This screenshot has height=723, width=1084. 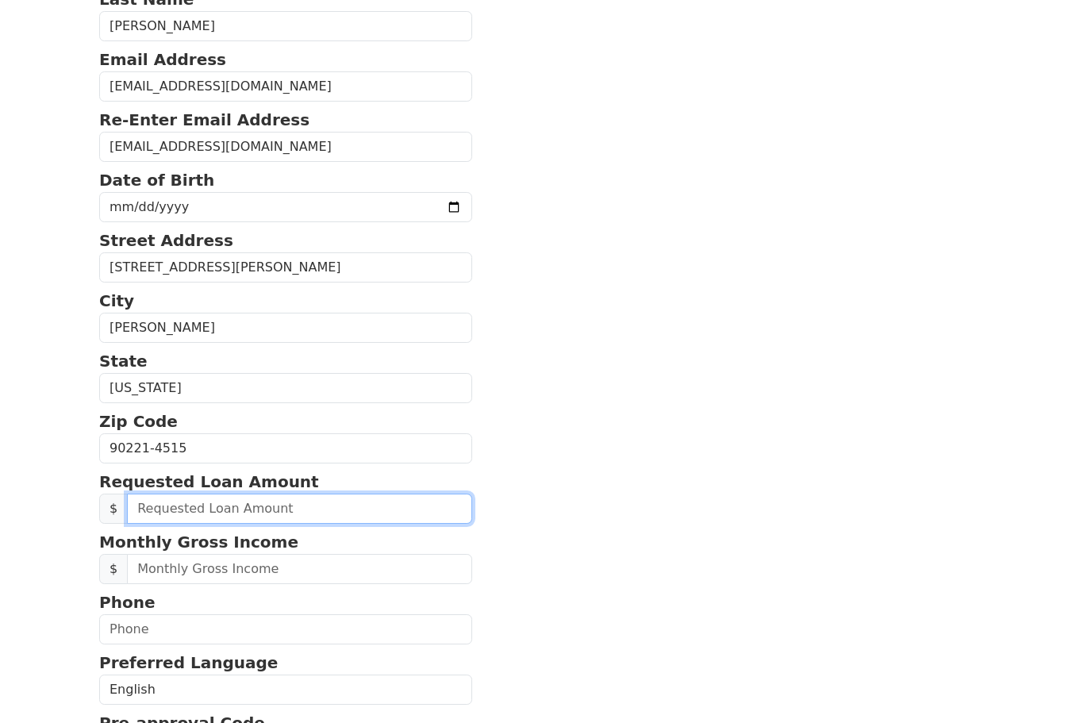 What do you see at coordinates (127, 602) in the screenshot?
I see `strong: Phone` at bounding box center [127, 602].